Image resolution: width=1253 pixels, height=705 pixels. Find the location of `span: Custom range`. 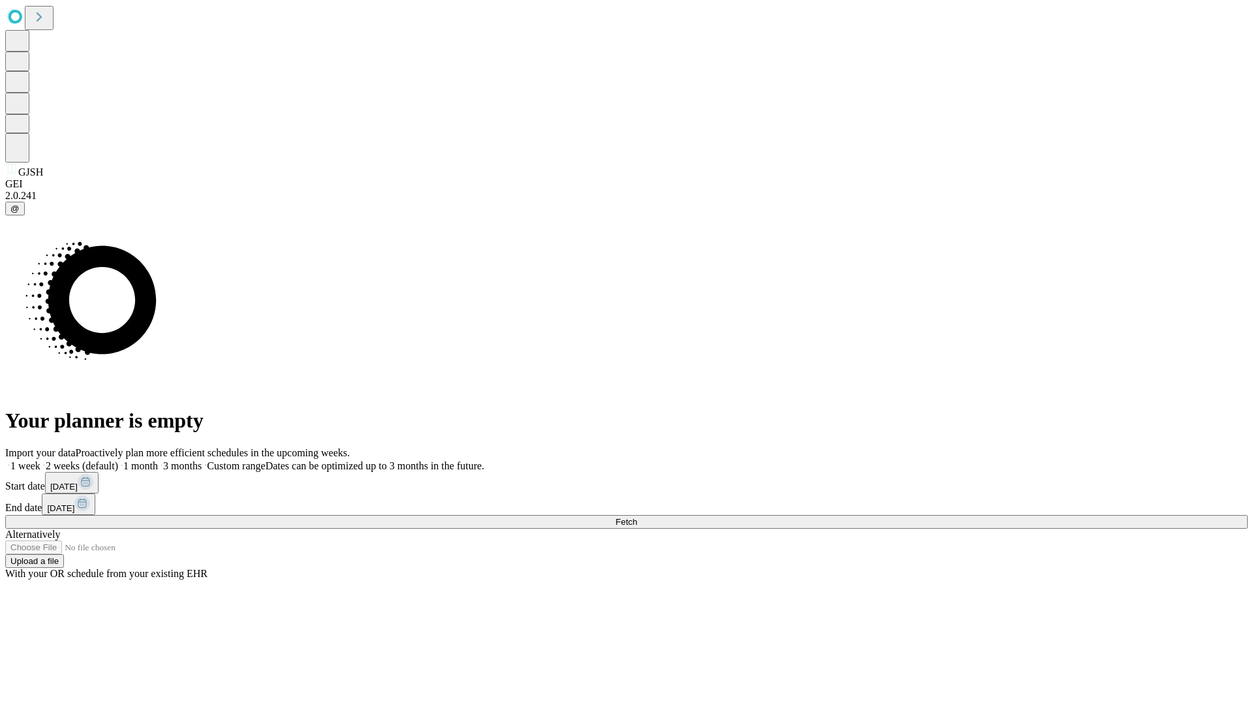

span: Custom range is located at coordinates (236, 465).